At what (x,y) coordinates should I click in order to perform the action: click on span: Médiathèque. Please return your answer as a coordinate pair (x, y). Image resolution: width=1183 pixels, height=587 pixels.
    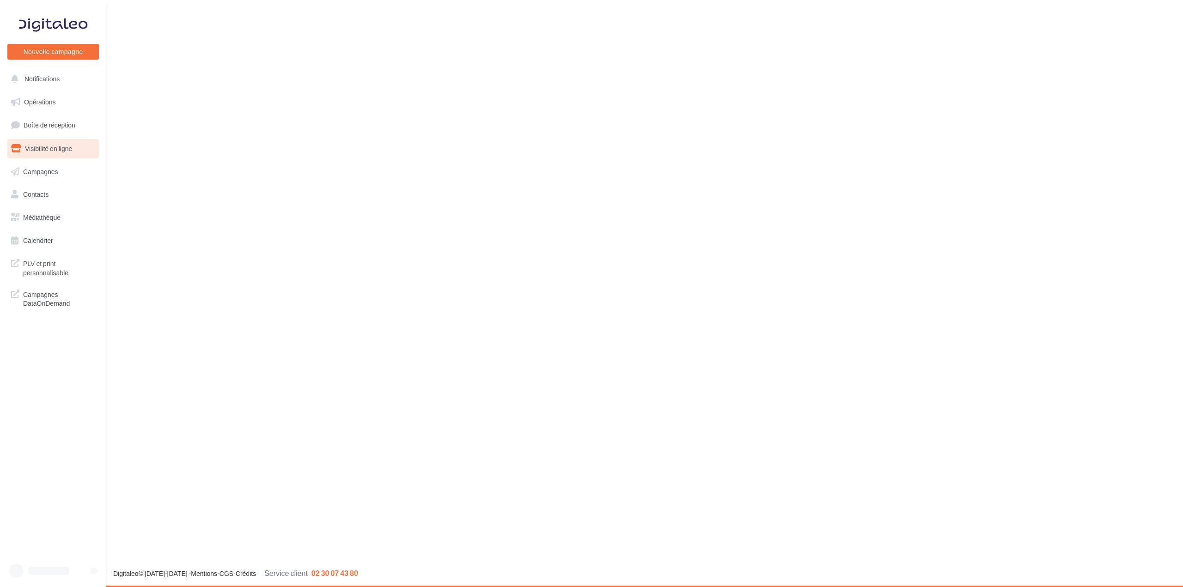
    Looking at the image, I should click on (42, 217).